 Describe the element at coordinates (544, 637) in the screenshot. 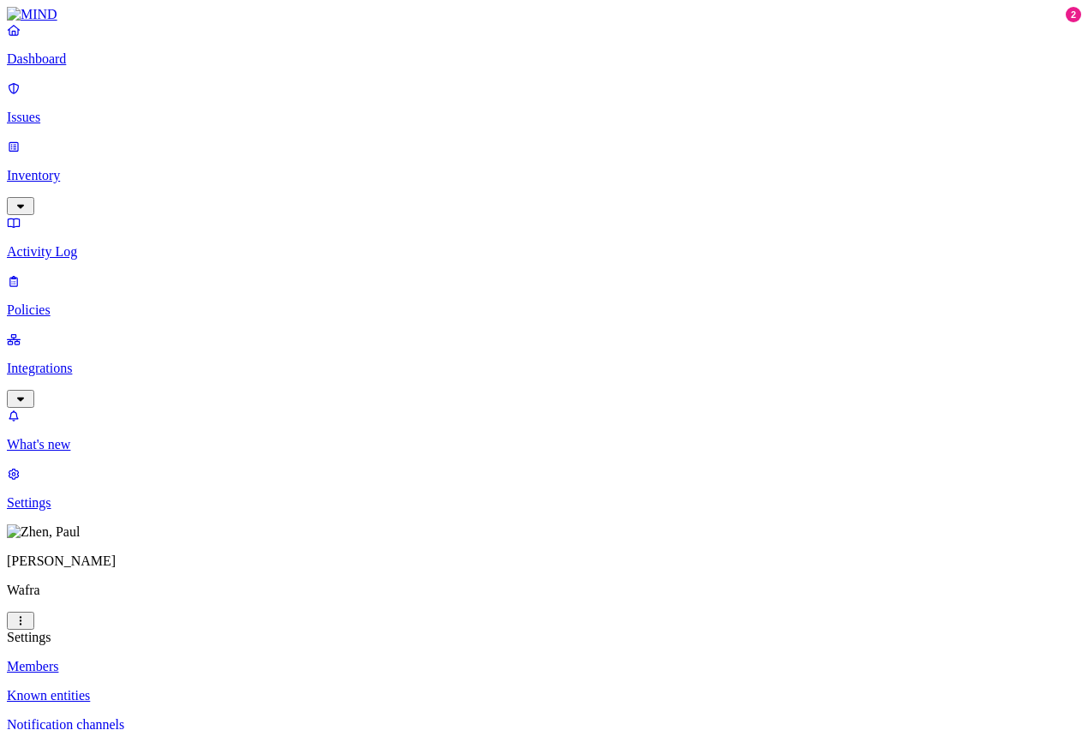

I see `div: Settings` at that location.